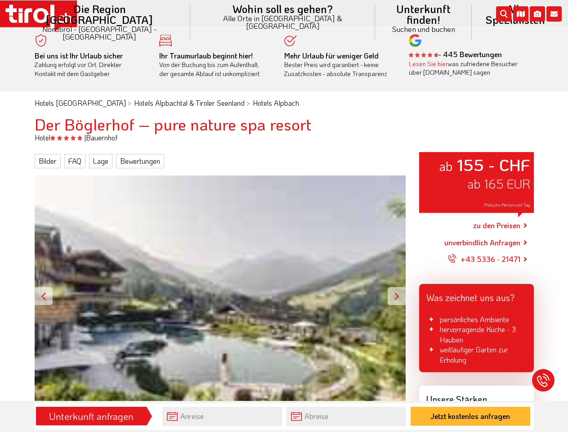 The height and width of the screenshot is (432, 568). I want to click on div: Unterkunft anfragen, so click(91, 416).